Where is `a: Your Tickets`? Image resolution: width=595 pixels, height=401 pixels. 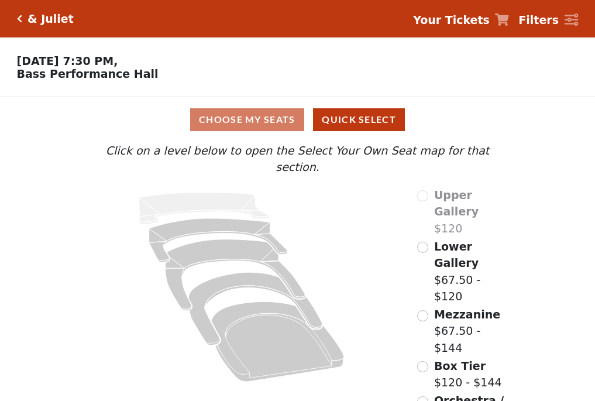
a: Your Tickets is located at coordinates (461, 20).